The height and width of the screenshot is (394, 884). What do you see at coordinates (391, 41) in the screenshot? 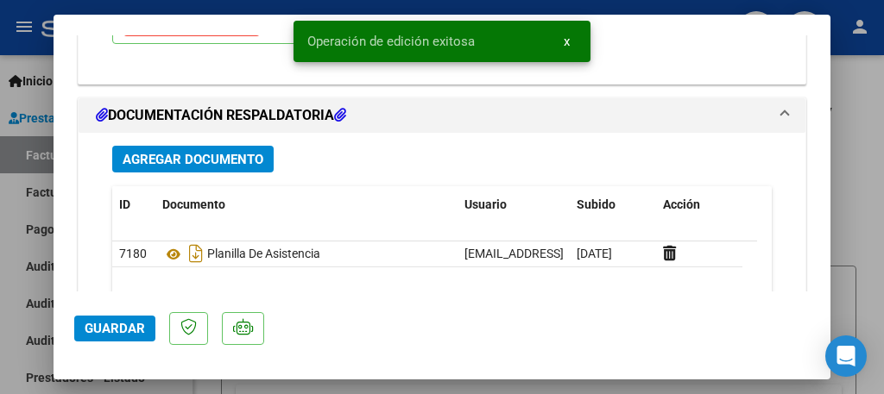
I see `span: Operación de edición exitosa` at bounding box center [391, 41].